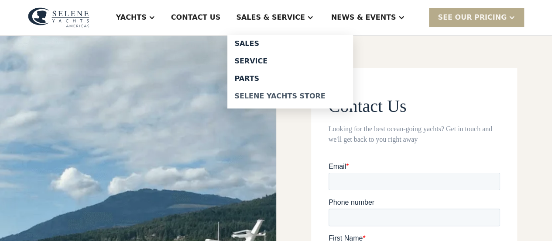 The width and height of the screenshot is (552, 241). What do you see at coordinates (59, 17) in the screenshot?
I see `img: logo` at bounding box center [59, 17].